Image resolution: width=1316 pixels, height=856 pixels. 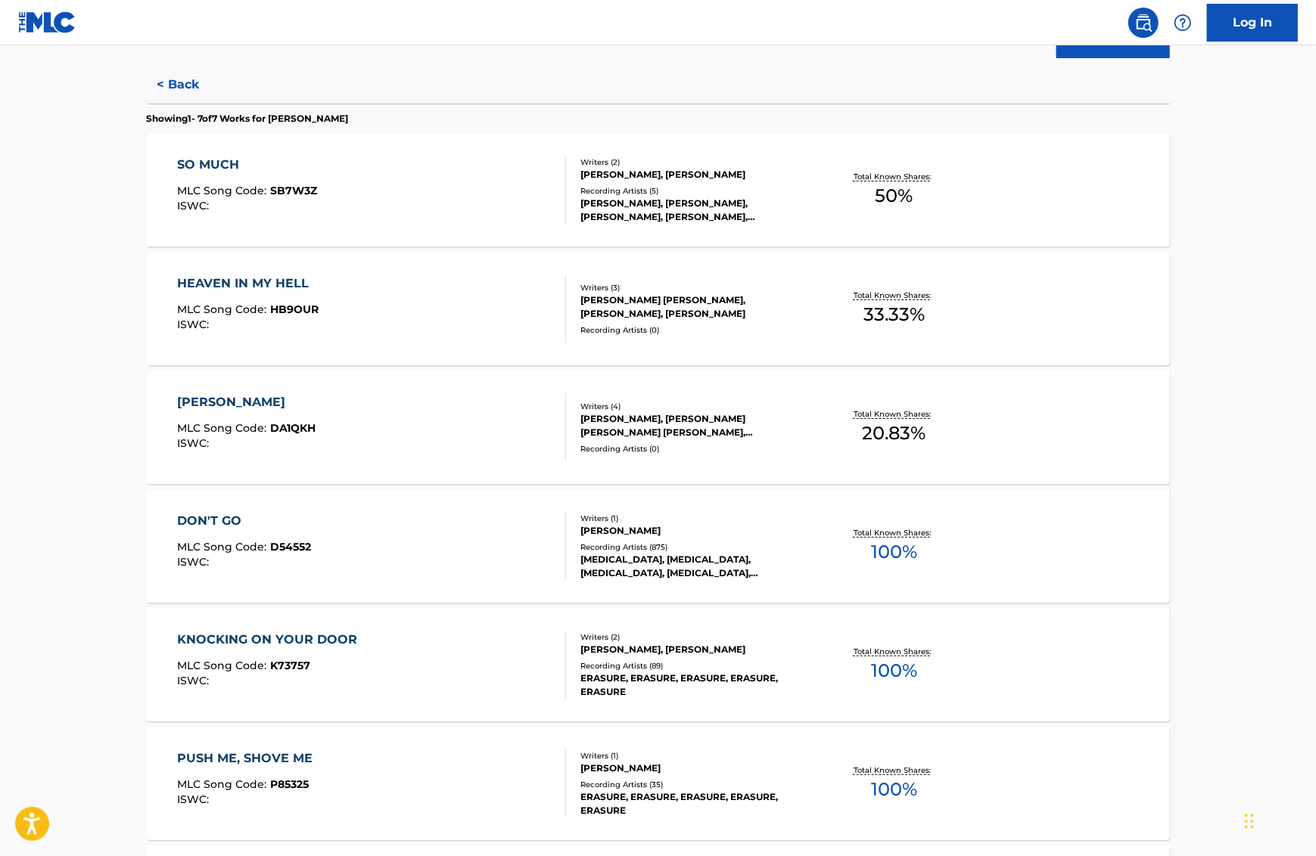 What do you see at coordinates (893, 315) in the screenshot?
I see `span: 33.33 %` at bounding box center [893, 315].